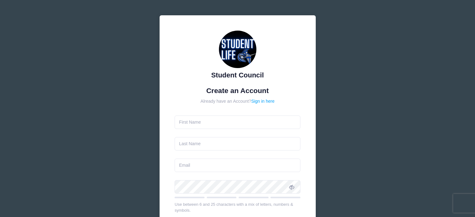 This screenshot has width=475, height=217. I want to click on h1: Create an Account, so click(237, 91).